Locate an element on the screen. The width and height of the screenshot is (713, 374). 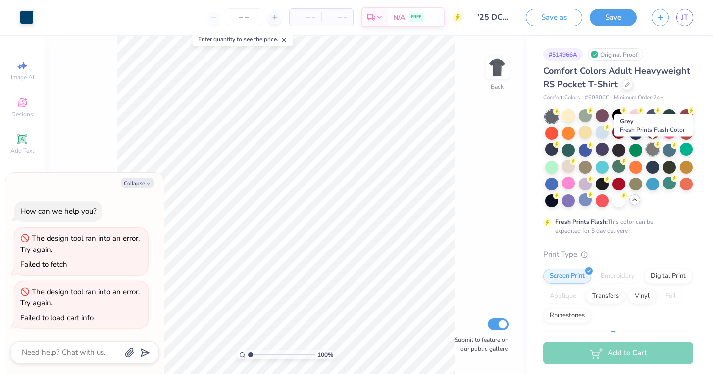
div: # 514966A is located at coordinates (563, 54).